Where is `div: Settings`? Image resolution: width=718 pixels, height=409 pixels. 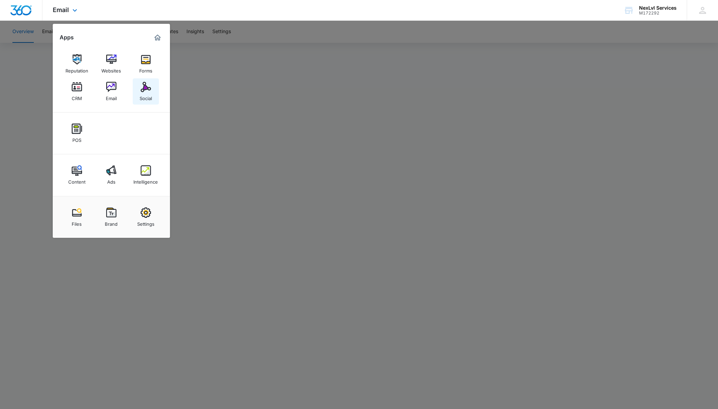
div: Settings is located at coordinates (146, 222).